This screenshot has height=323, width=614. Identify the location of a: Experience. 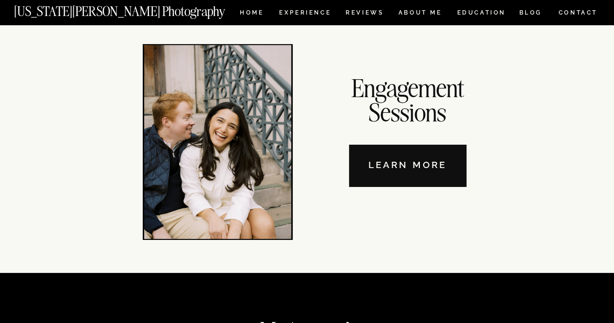
(304, 14).